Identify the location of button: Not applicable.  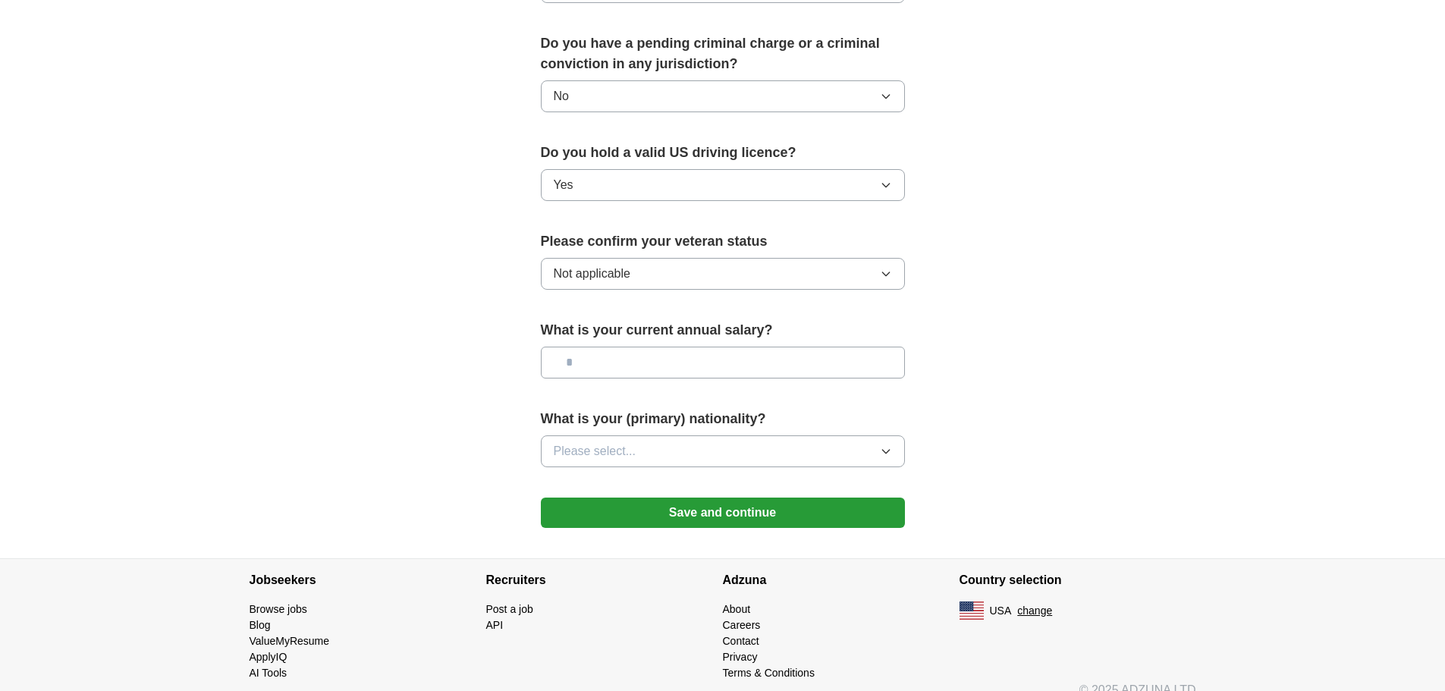
(723, 274).